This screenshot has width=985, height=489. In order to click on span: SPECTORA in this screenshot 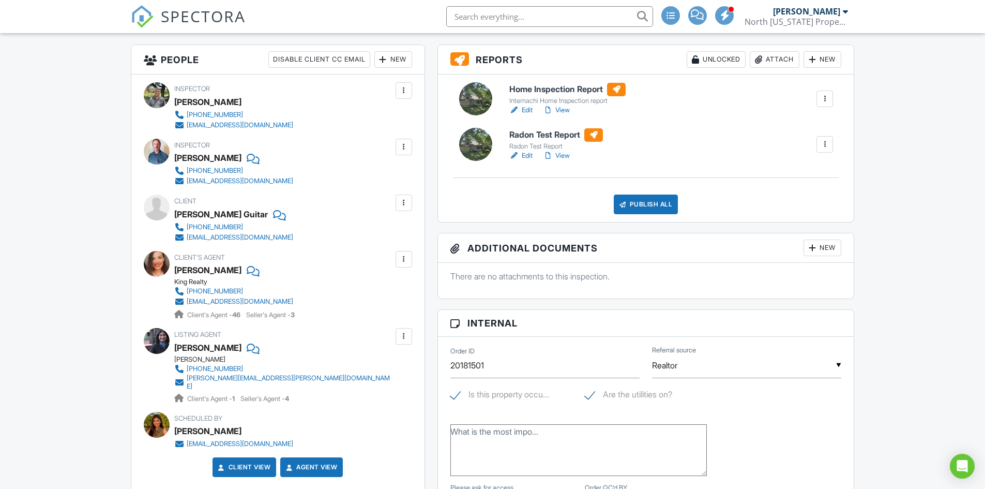, I will do `click(203, 16)`.